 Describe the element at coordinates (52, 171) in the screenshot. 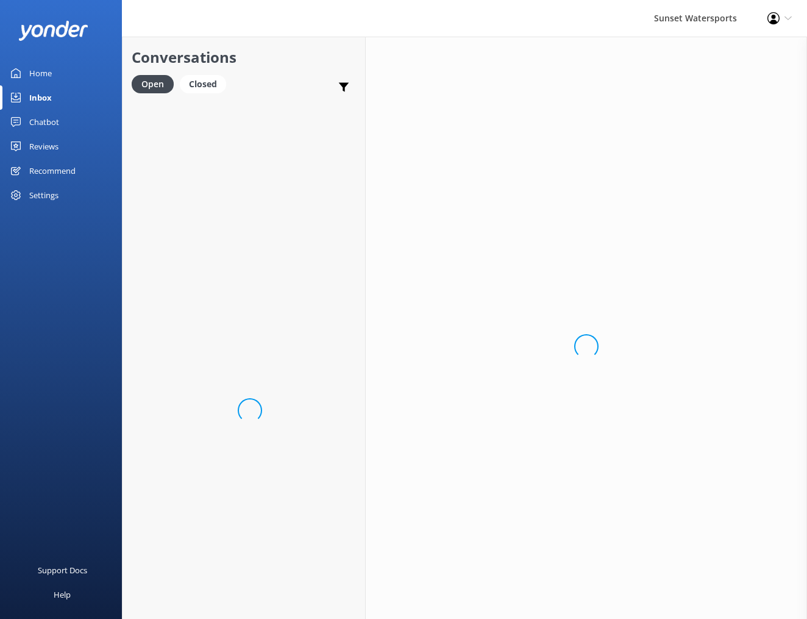

I see `div: Recommend` at that location.